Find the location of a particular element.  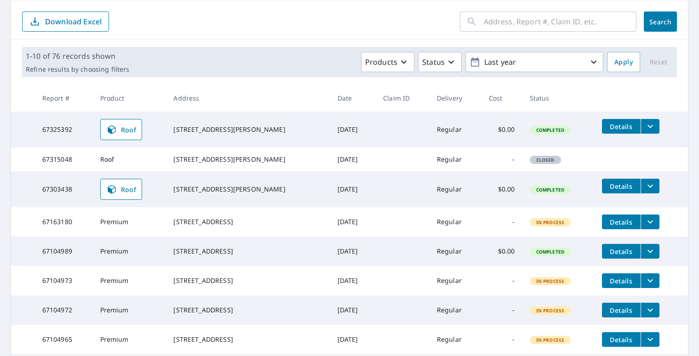

input: Address, Report #, Claim ID, etc. is located at coordinates (560, 22).